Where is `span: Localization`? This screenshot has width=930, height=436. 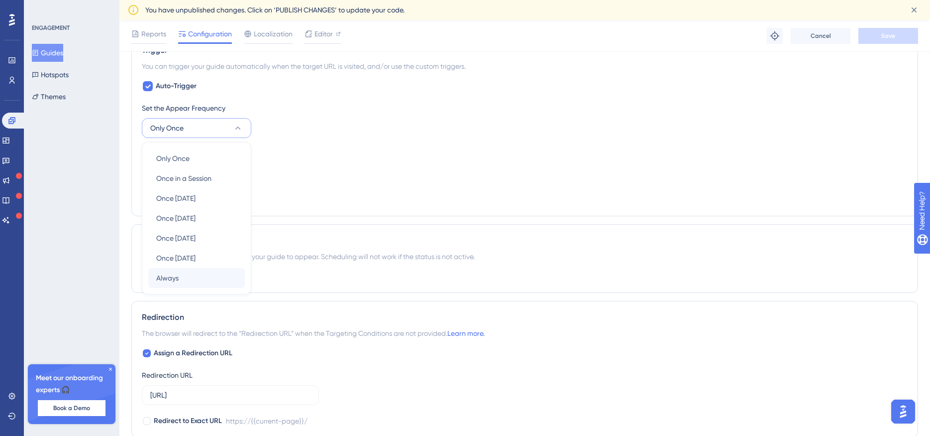
span: Localization is located at coordinates (273, 34).